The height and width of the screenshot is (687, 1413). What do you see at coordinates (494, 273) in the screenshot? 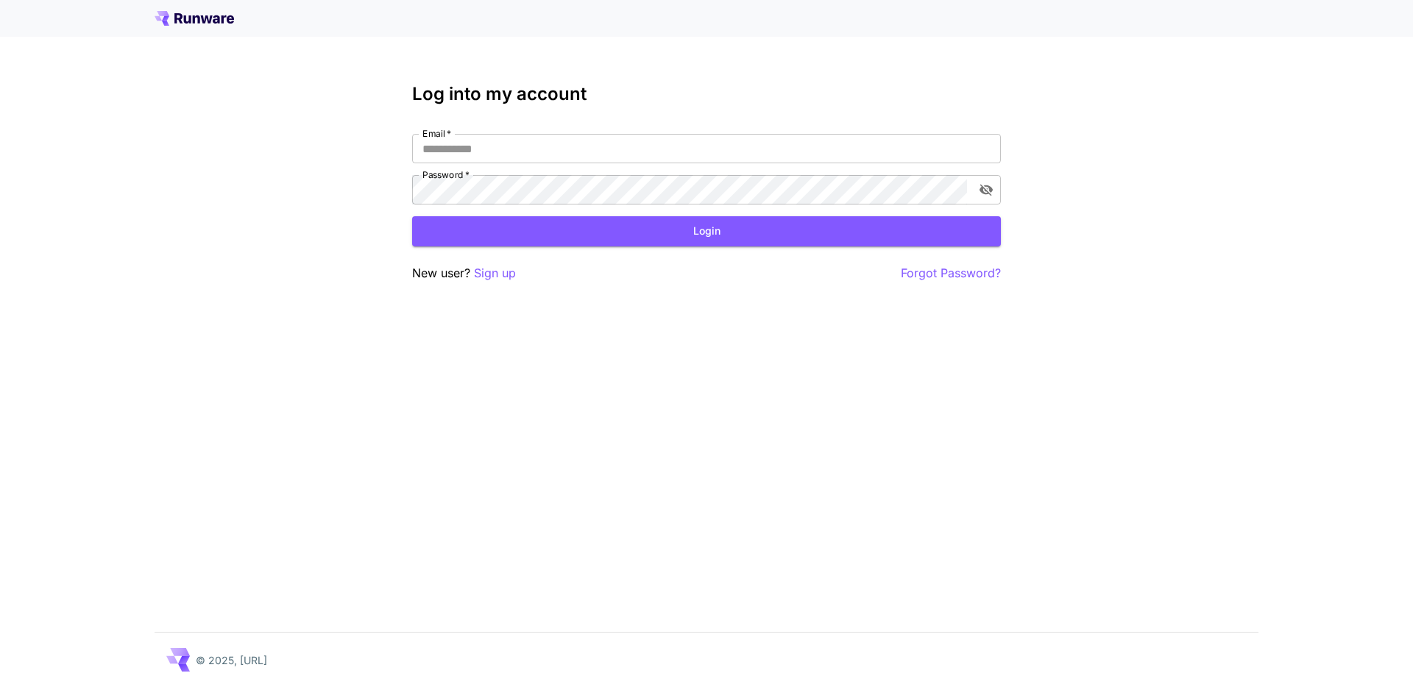
I see `p: Sign up` at bounding box center [494, 273].